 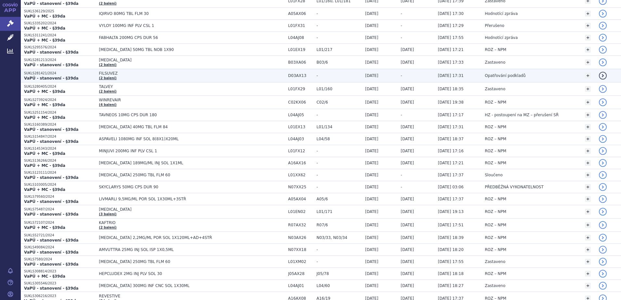 I want to click on p: SUKLS36129/2025, so click(x=60, y=11).